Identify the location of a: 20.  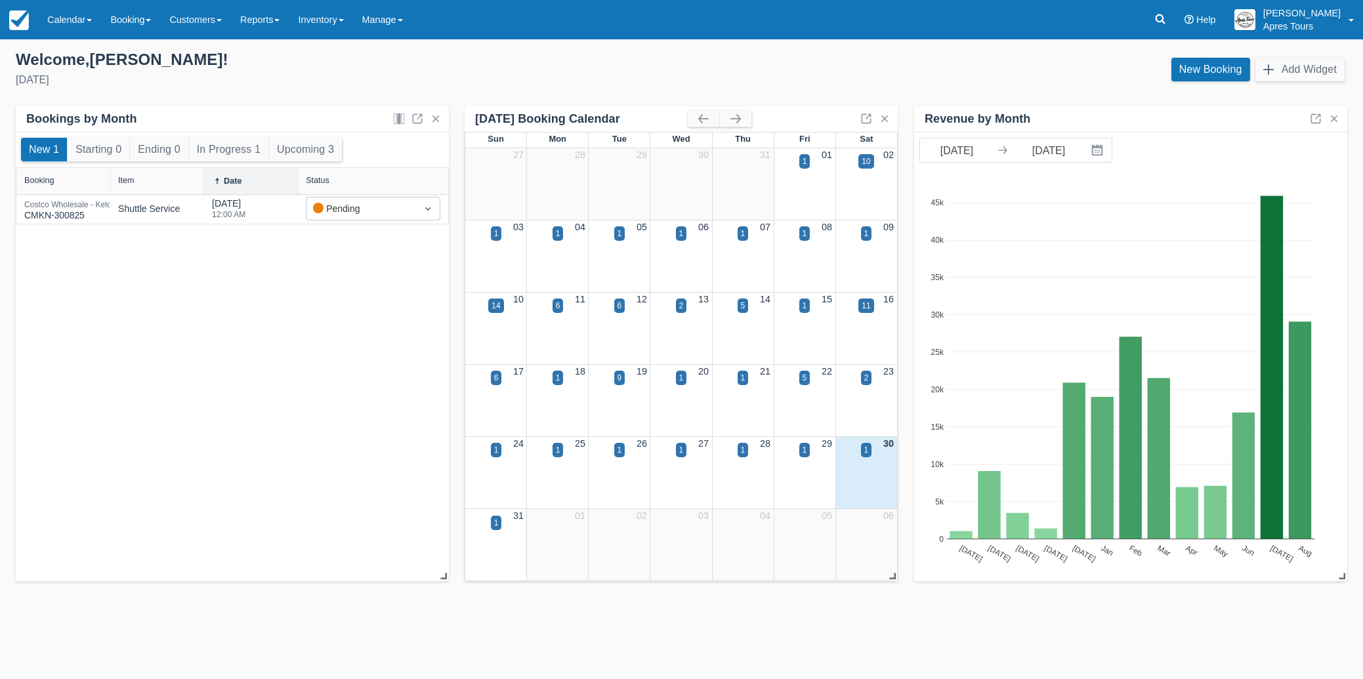
(703, 371).